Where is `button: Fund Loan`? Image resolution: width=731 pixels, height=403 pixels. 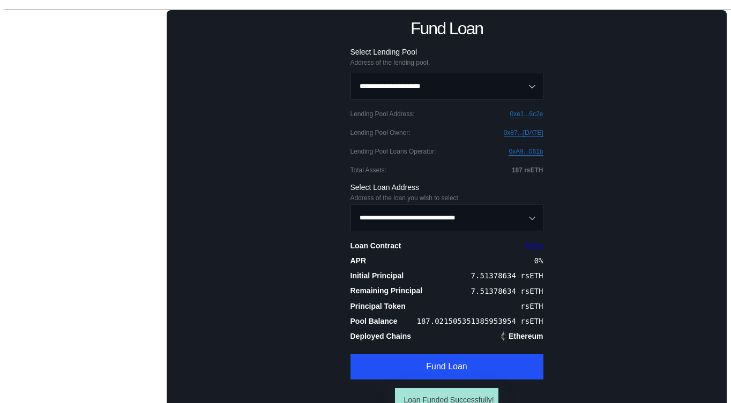
button: Fund Loan is located at coordinates (447, 367).